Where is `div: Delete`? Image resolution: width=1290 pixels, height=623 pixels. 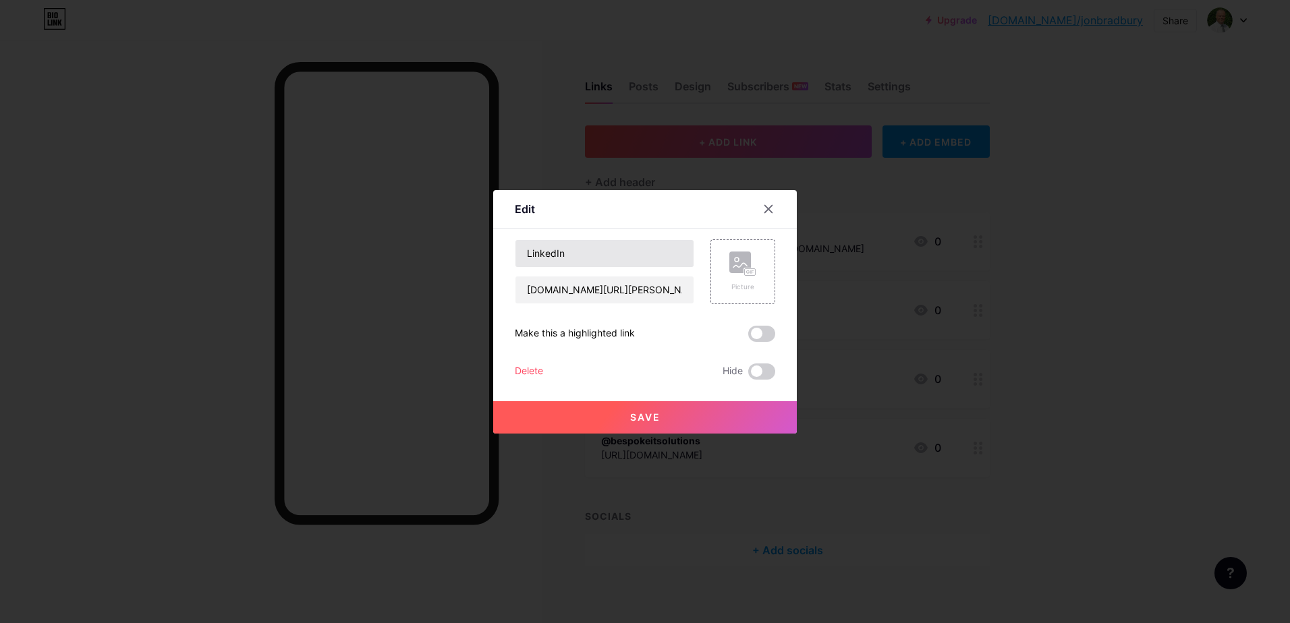
div: Delete is located at coordinates (529, 372).